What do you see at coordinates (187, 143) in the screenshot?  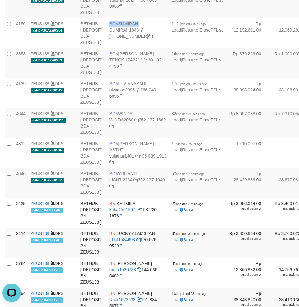 I see `span: 1` at bounding box center [187, 143].